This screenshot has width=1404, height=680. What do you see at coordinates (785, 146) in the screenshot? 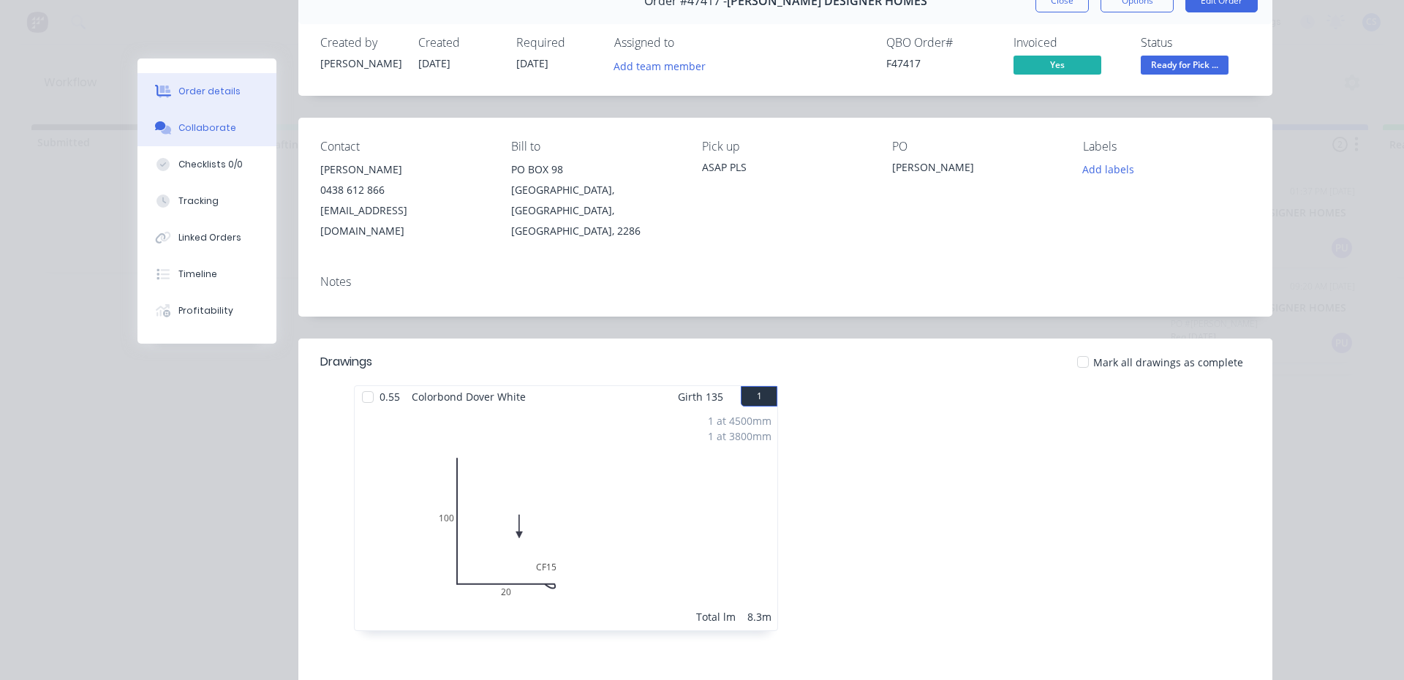
I see `div: Pick up` at bounding box center [785, 146].